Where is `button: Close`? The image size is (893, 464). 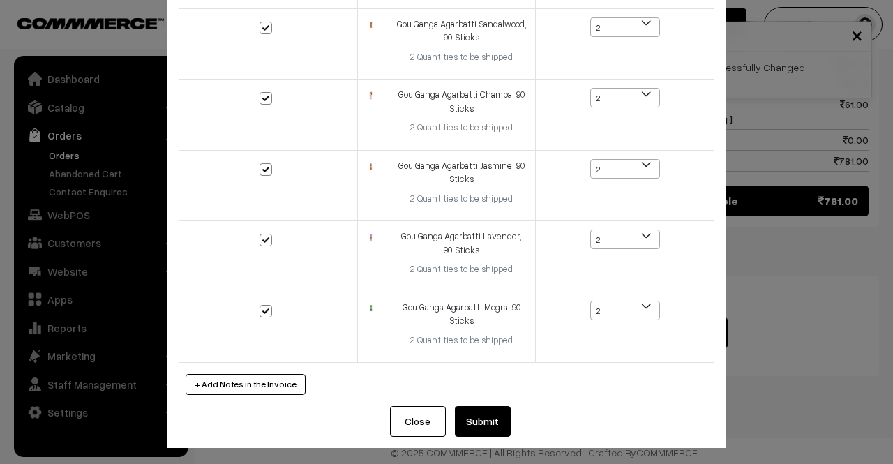
button: Close is located at coordinates (418, 422).